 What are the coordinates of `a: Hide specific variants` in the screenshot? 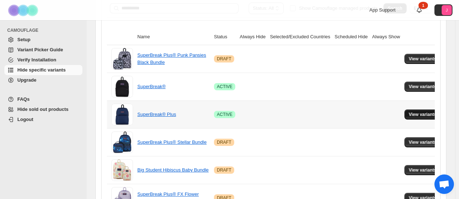 It's located at (43, 70).